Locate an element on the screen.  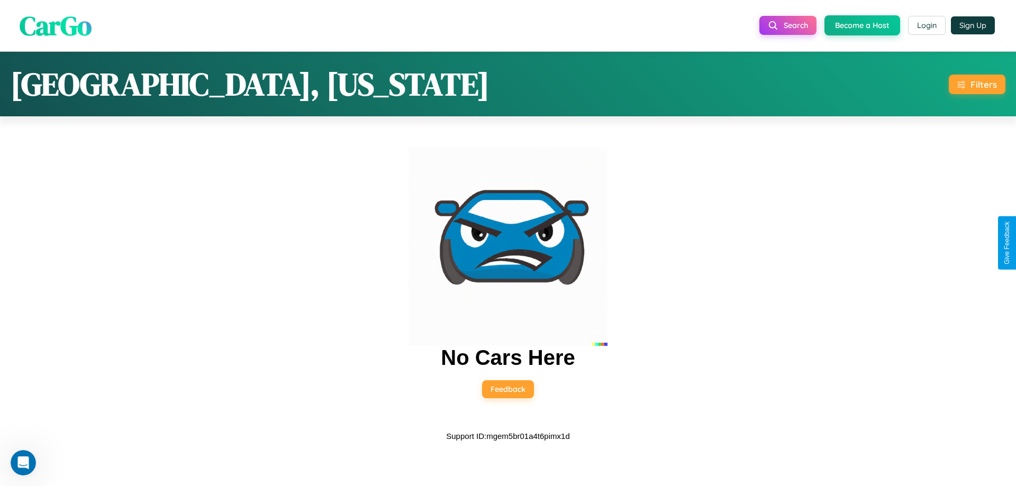
span: CarGo is located at coordinates (56, 25).